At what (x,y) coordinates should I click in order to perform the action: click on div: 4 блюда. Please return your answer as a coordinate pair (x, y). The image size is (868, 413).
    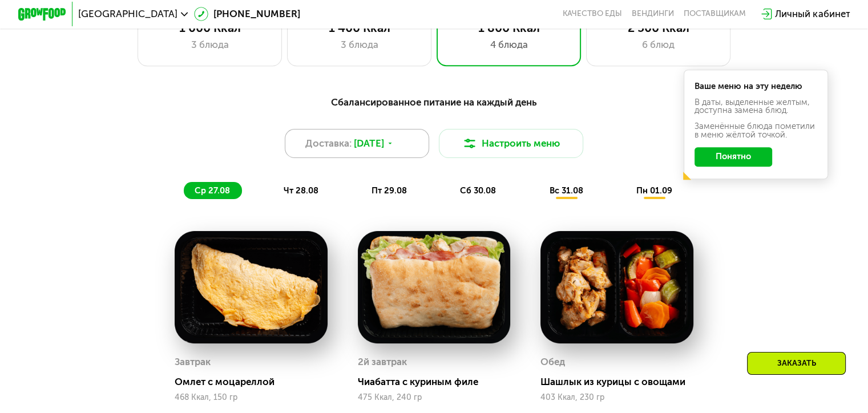
    Looking at the image, I should click on (508, 44).